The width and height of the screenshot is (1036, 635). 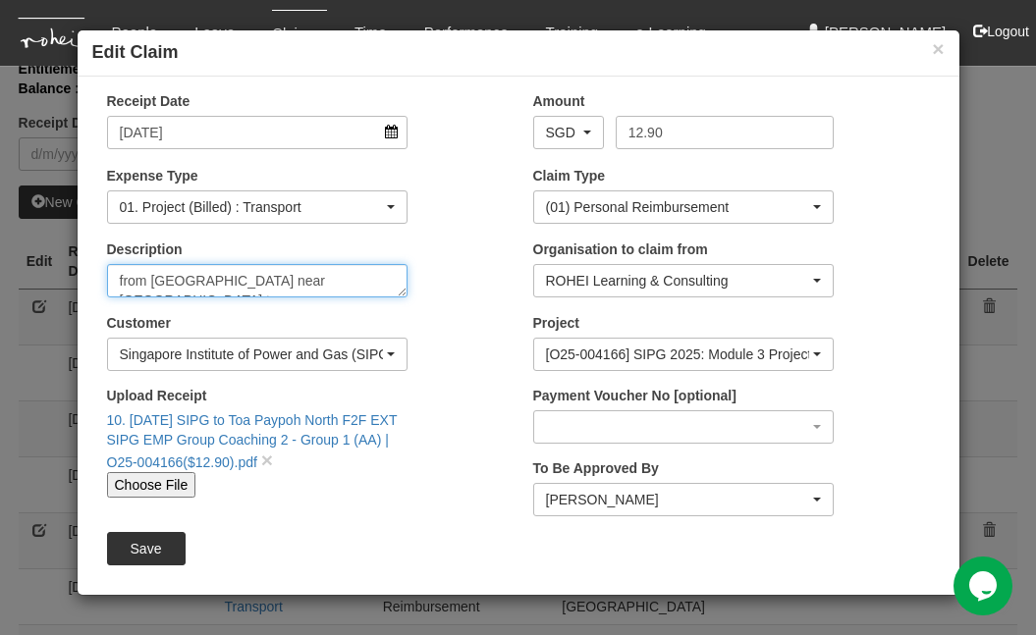 What do you see at coordinates (634, 396) in the screenshot?
I see `label: Payment Voucher No [optional]` at bounding box center [634, 396].